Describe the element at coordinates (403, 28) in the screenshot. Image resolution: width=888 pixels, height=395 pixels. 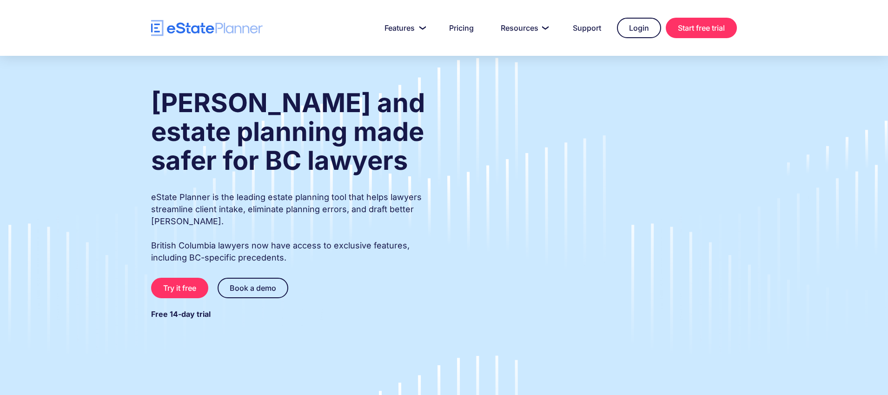
I see `a: Features` at that location.